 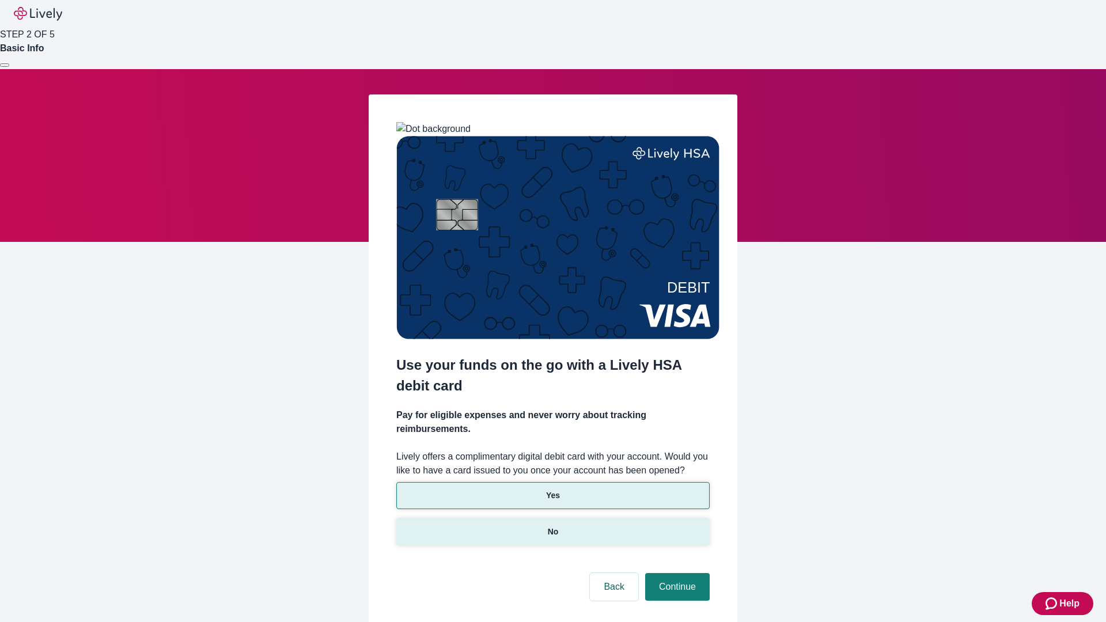 What do you see at coordinates (553, 422) in the screenshot?
I see `h4: Pay for eligible expenses and never worry about tracking reimbursements.` at bounding box center [553, 422].